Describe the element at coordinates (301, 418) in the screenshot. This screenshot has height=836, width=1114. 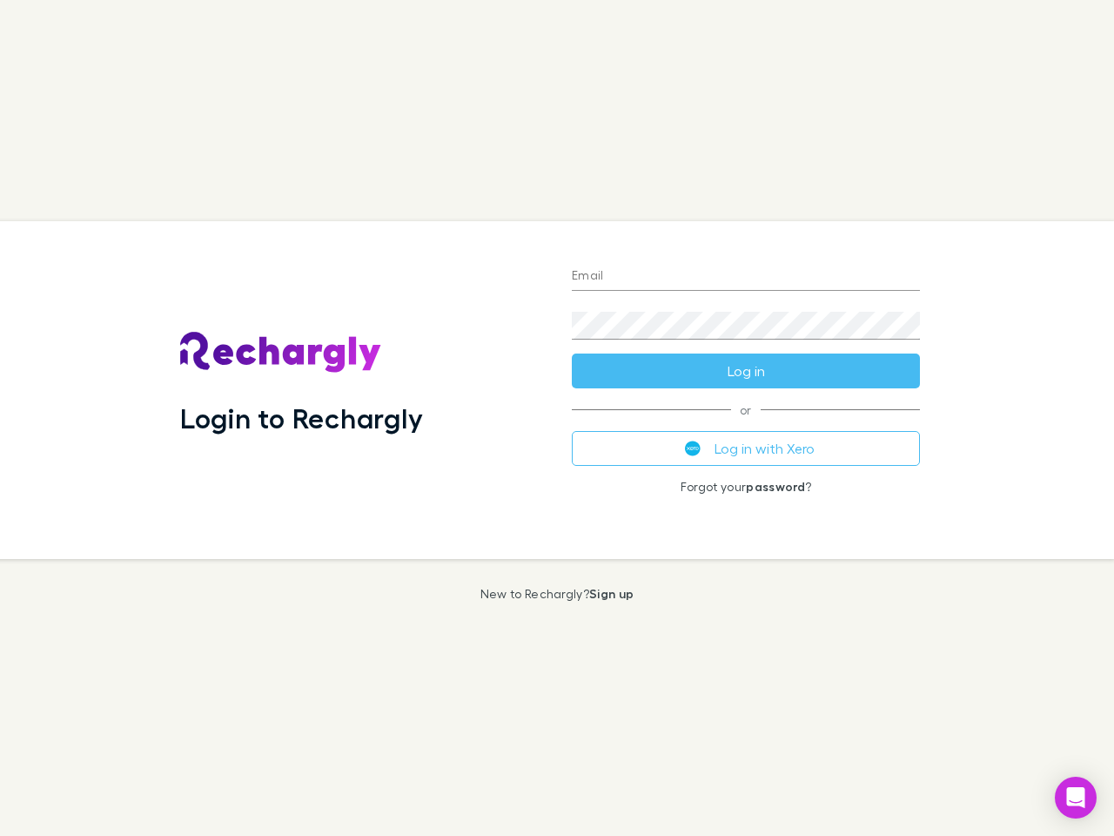
I see `h1: Login to Rechargly` at that location.